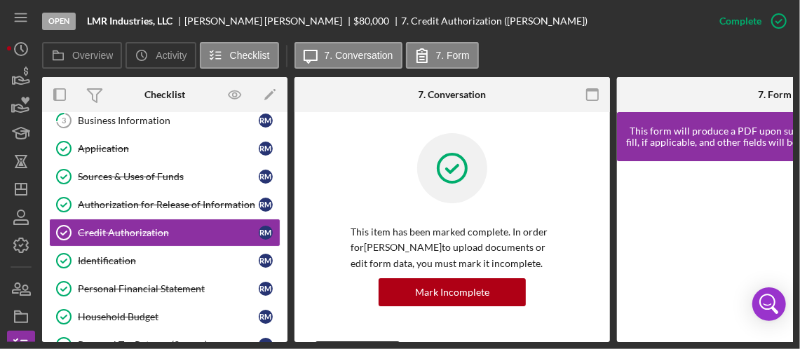  I want to click on button: Activity, so click(161, 55).